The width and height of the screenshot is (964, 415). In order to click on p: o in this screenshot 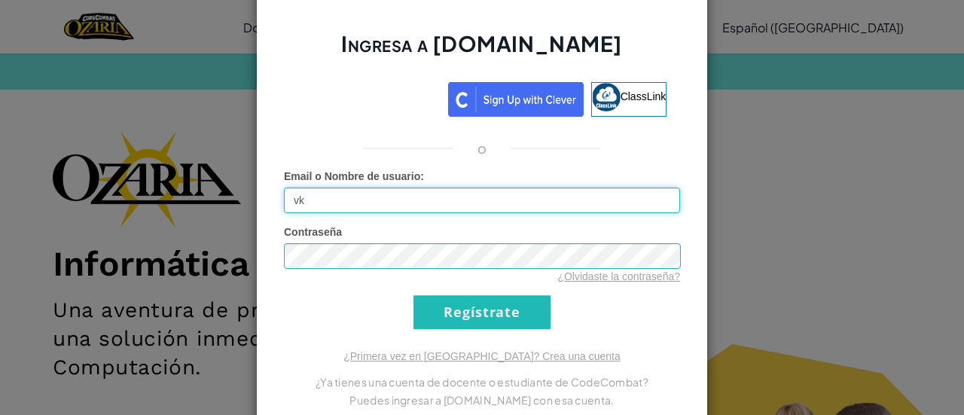, I will do `click(482, 148)`.